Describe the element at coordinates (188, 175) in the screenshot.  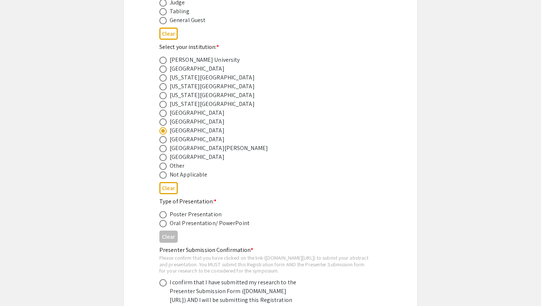
I see `div: Not Applicable` at that location.